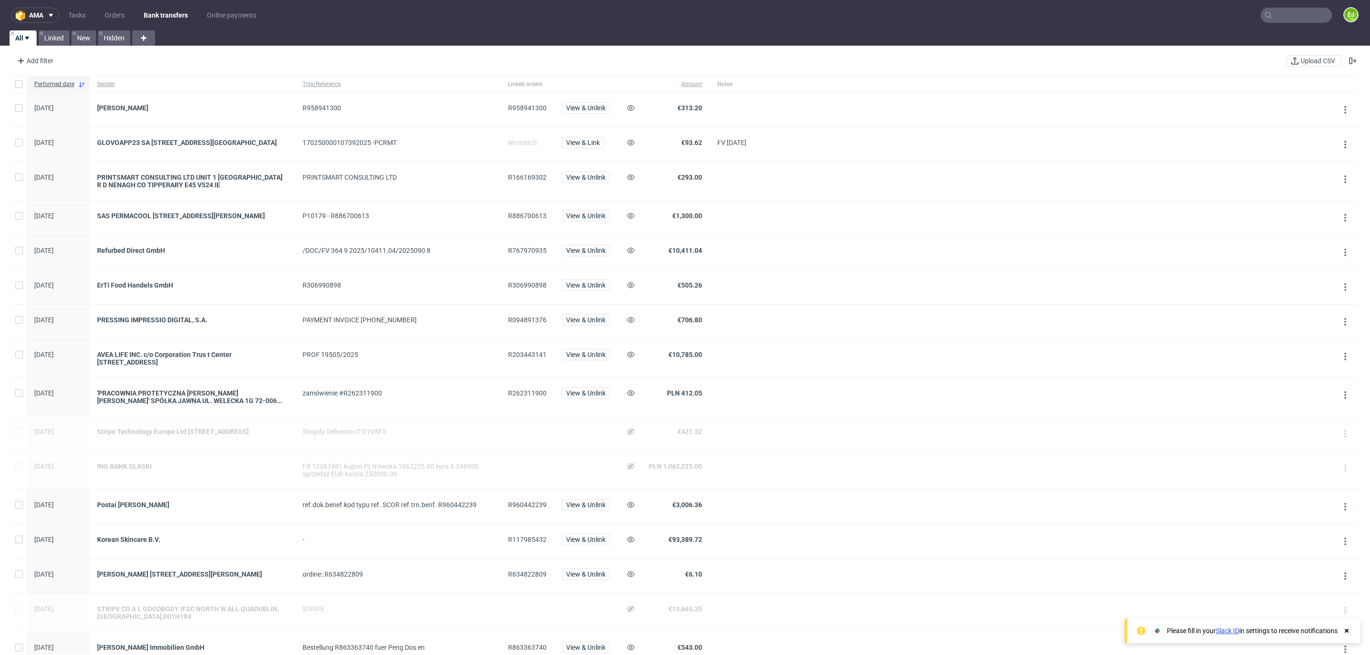  Describe the element at coordinates (675, 84) in the screenshot. I see `span: Amount` at that location.